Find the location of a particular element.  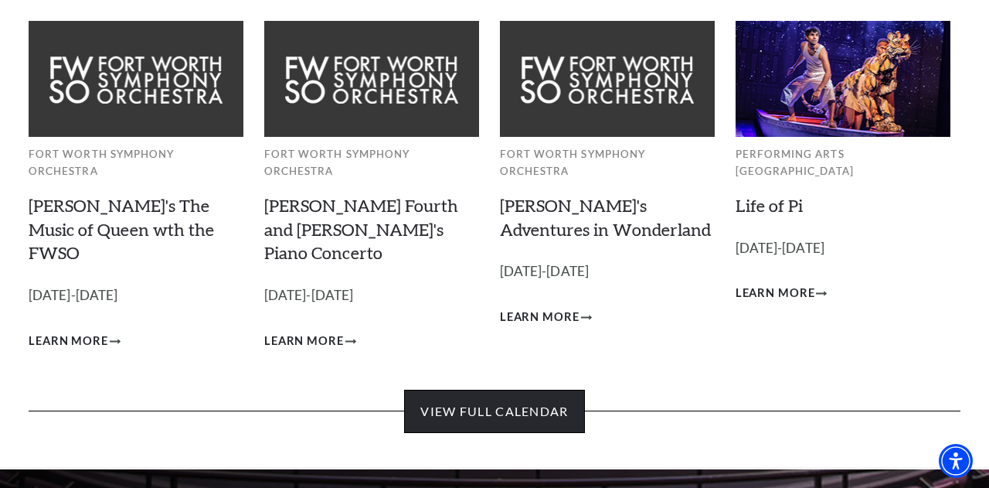

img: Performing Arts Fort Worth is located at coordinates (843, 78).